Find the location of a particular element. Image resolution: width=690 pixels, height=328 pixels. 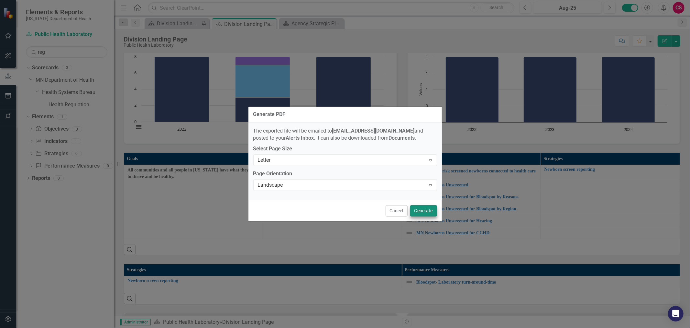

button: Cancel is located at coordinates (397, 210).